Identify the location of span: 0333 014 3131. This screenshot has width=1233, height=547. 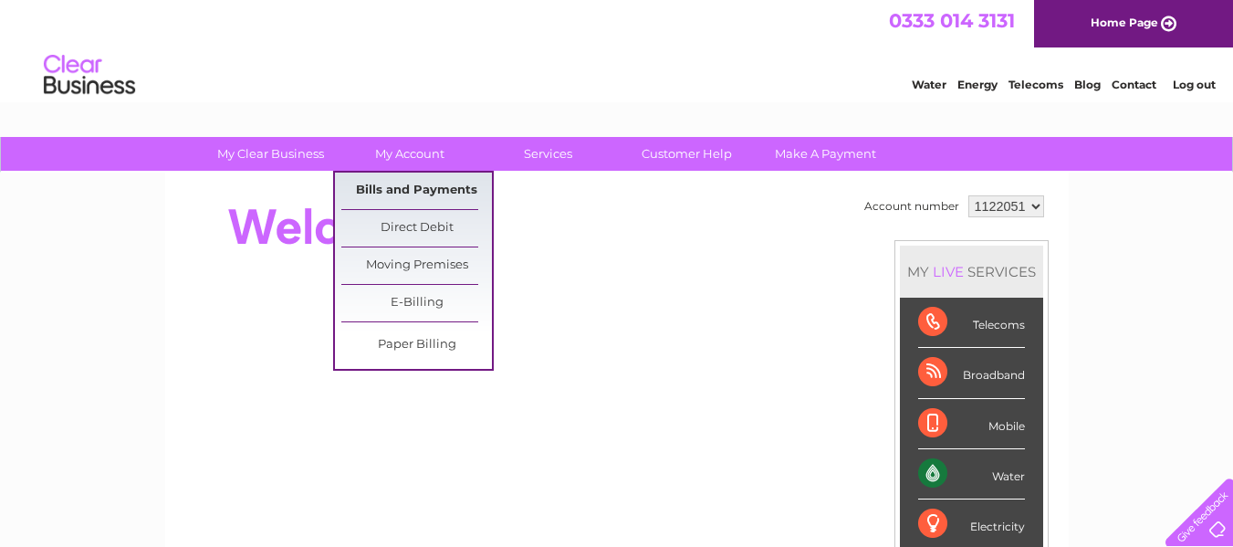
(952, 20).